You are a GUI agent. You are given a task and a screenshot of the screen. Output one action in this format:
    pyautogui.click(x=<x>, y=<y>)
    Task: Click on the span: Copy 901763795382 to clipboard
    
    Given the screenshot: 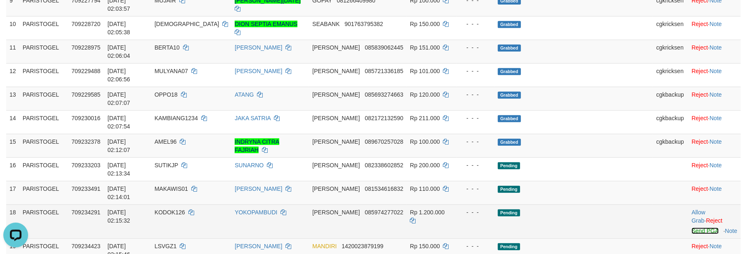 What is the action you would take?
    pyautogui.click(x=363, y=24)
    